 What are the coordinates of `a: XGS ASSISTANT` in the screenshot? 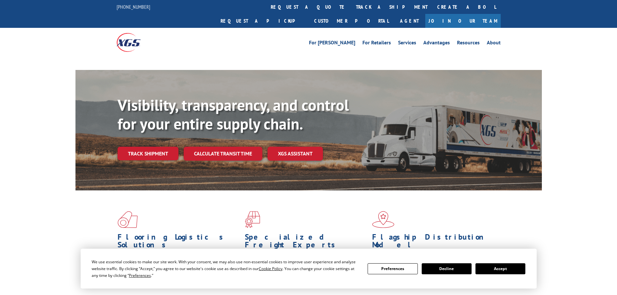 It's located at (295, 153).